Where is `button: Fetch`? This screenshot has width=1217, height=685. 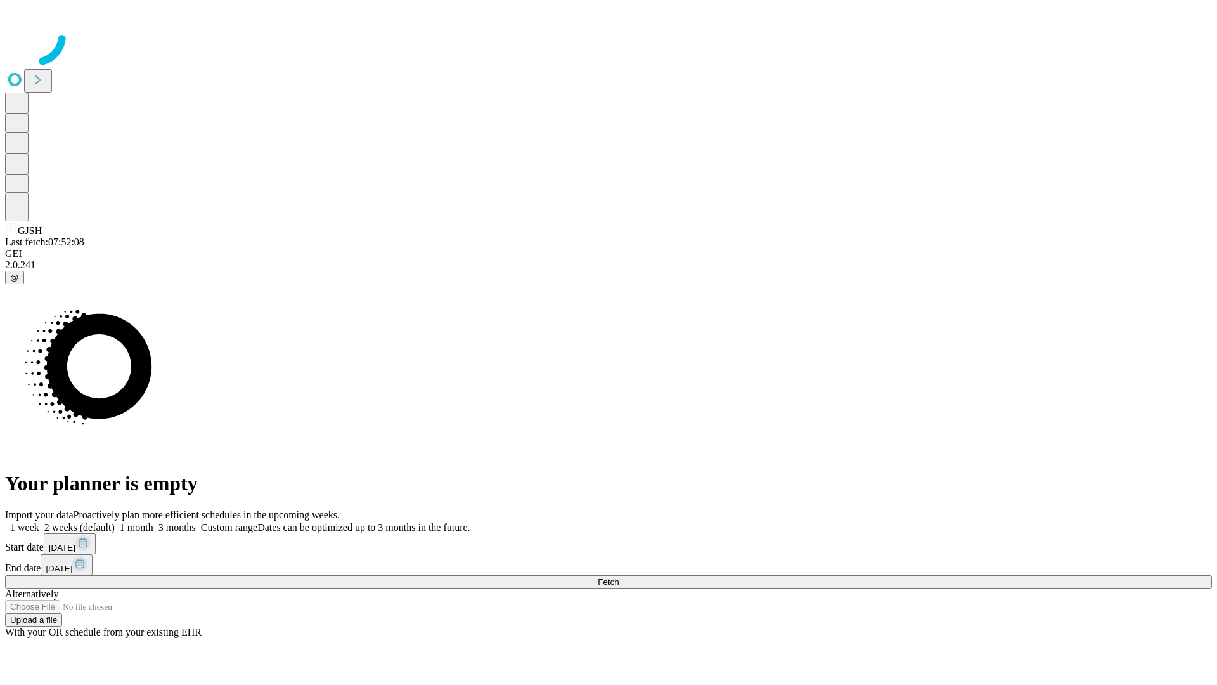
button: Fetch is located at coordinates (609, 581).